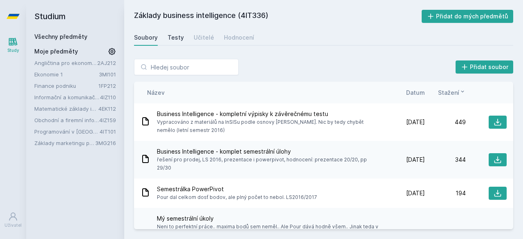  What do you see at coordinates (156, 92) in the screenshot?
I see `button: Název` at bounding box center [156, 92].